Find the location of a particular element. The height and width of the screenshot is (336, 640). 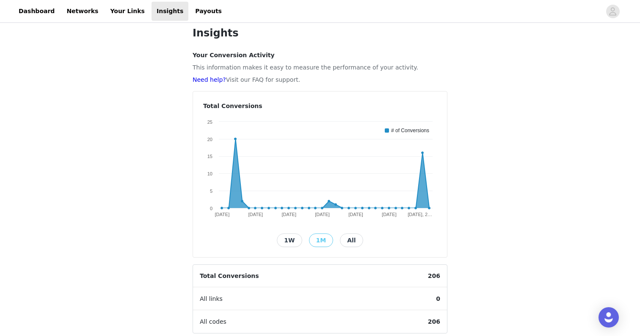

p: This information makes it easy to measure the performance of your activity. is located at coordinates (320, 67).